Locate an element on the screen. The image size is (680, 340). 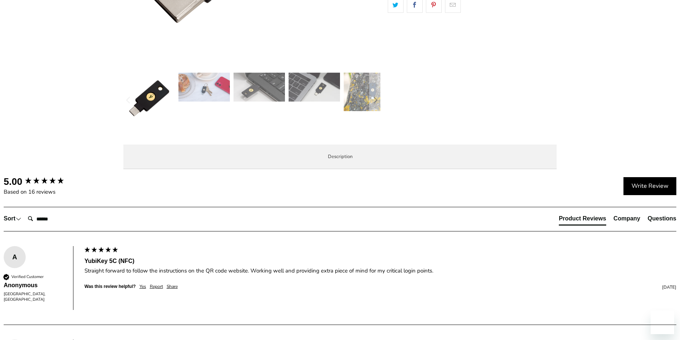
div: Questions is located at coordinates (662, 219).